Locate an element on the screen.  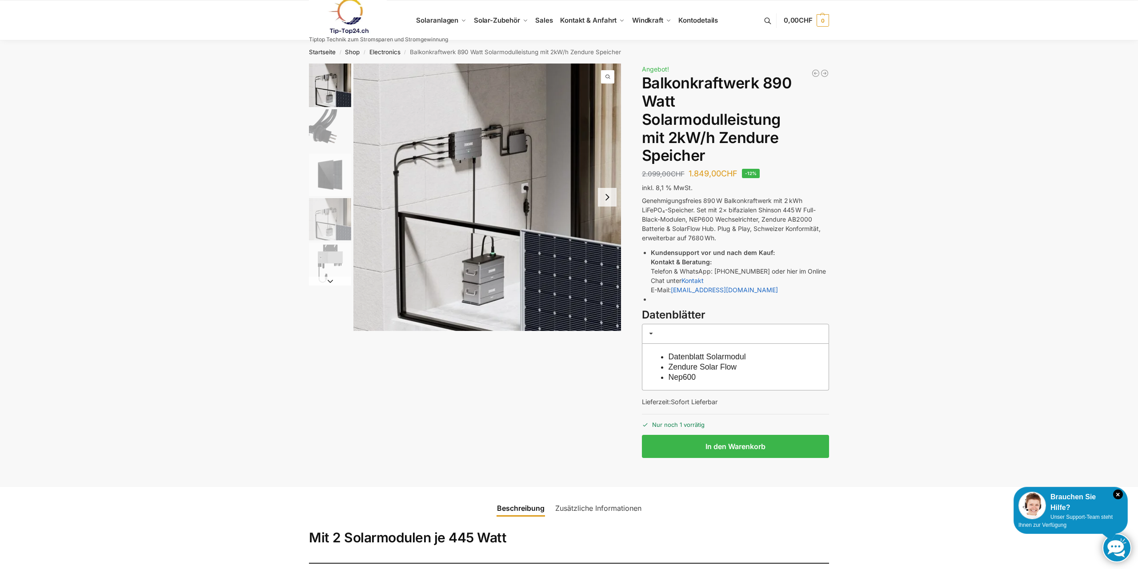
h1: Balkonkraftwerk 890 Watt Solarmodulleistung mit 2kW/h Zendure Speicher is located at coordinates (735, 120).